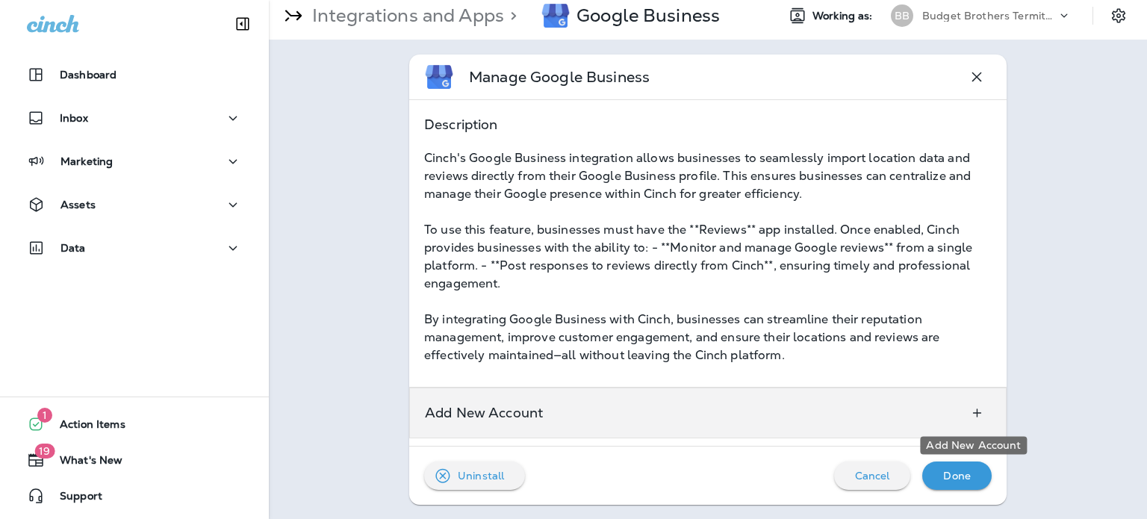 This screenshot has width=1147, height=519. Describe the element at coordinates (844, 16) in the screenshot. I see `span: Working as:` at that location.